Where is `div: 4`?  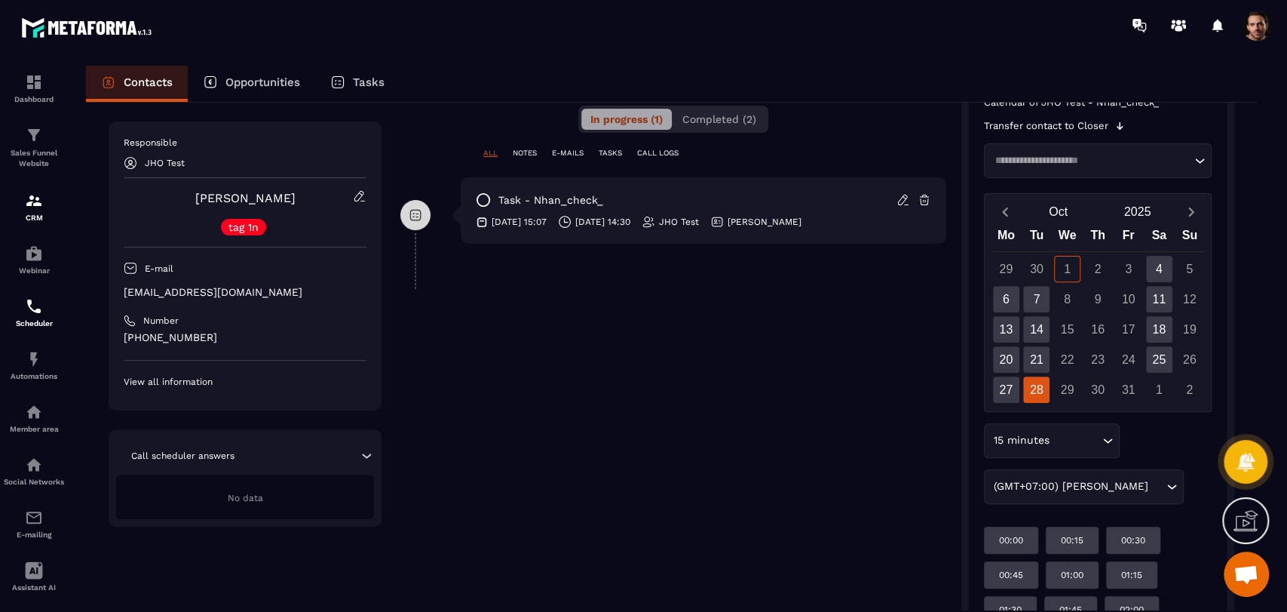 div: 4 is located at coordinates (1159, 269).